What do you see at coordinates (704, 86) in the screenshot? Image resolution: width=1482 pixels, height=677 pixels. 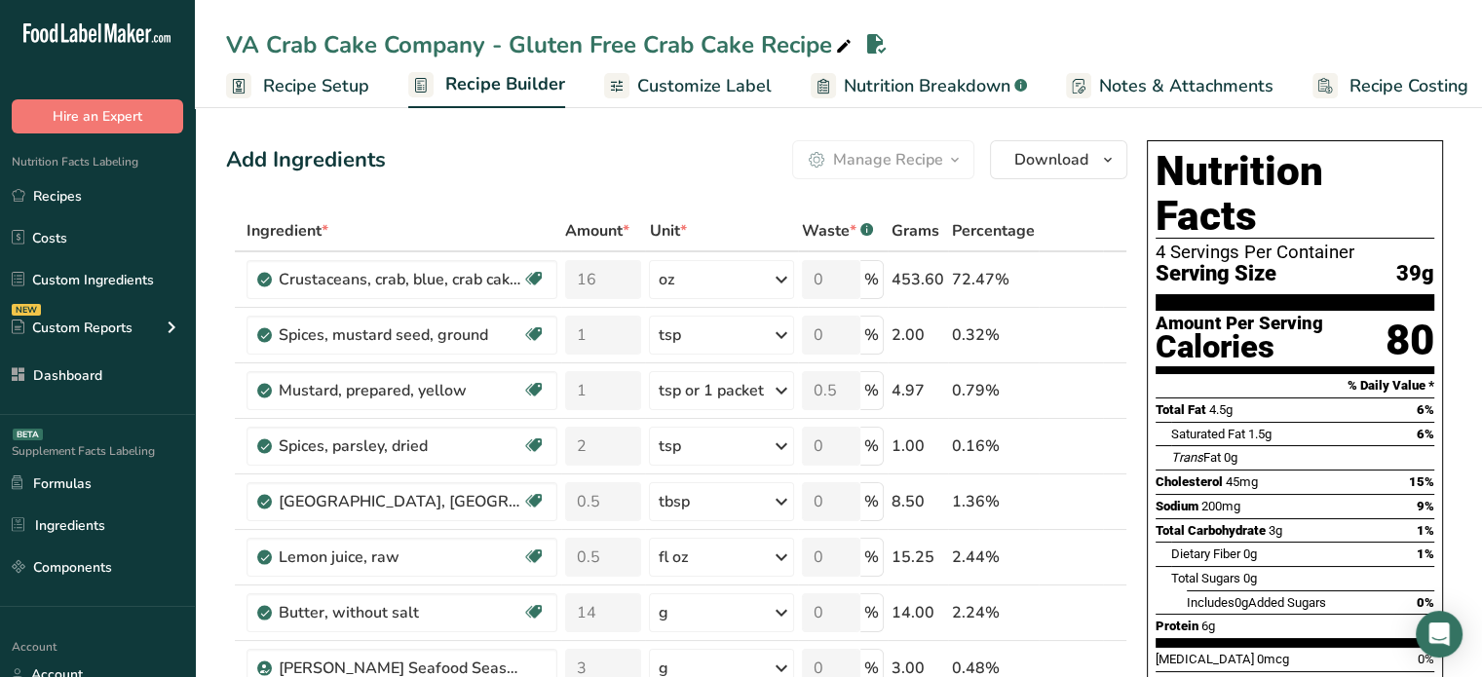 I see `span: Customize Label` at bounding box center [704, 86].